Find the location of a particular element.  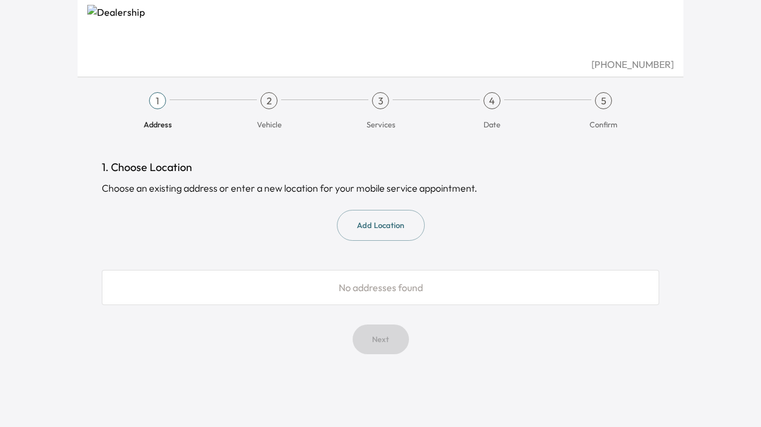

span: Confirm is located at coordinates (604, 124).